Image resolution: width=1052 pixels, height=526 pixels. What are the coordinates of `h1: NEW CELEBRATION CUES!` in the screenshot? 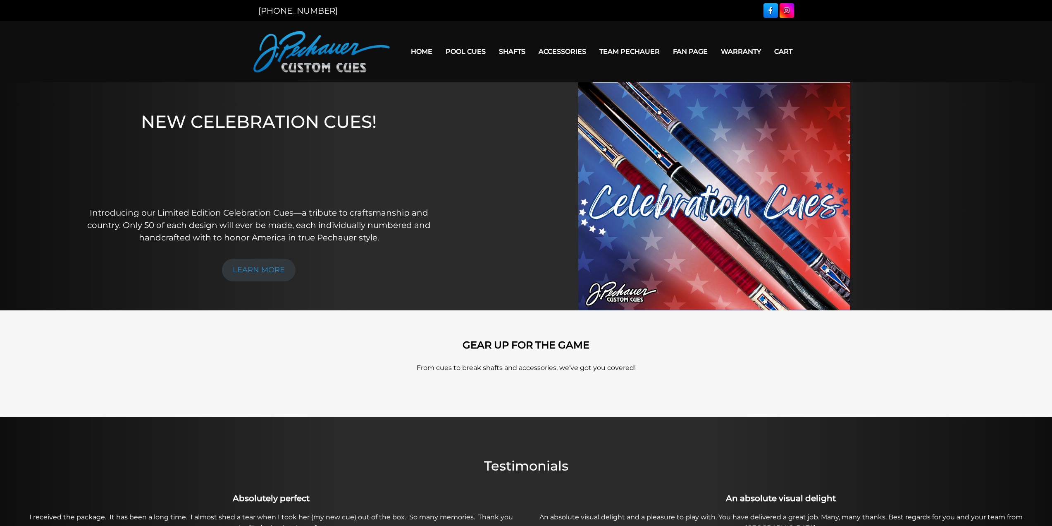 It's located at (259, 153).